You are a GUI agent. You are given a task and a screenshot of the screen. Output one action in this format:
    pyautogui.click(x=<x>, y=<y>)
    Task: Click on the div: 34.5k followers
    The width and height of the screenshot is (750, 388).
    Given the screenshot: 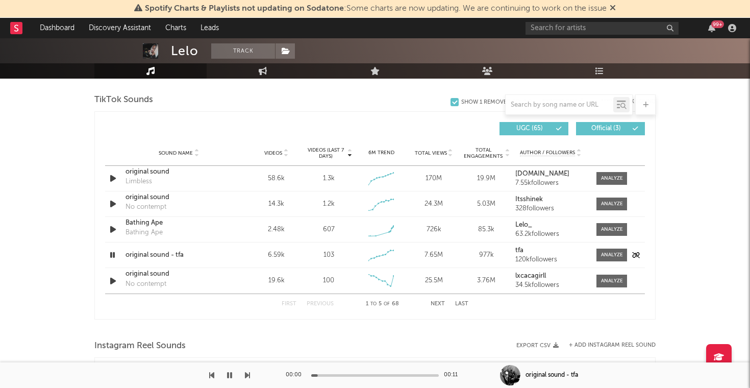 What is the action you would take?
    pyautogui.click(x=550, y=285)
    